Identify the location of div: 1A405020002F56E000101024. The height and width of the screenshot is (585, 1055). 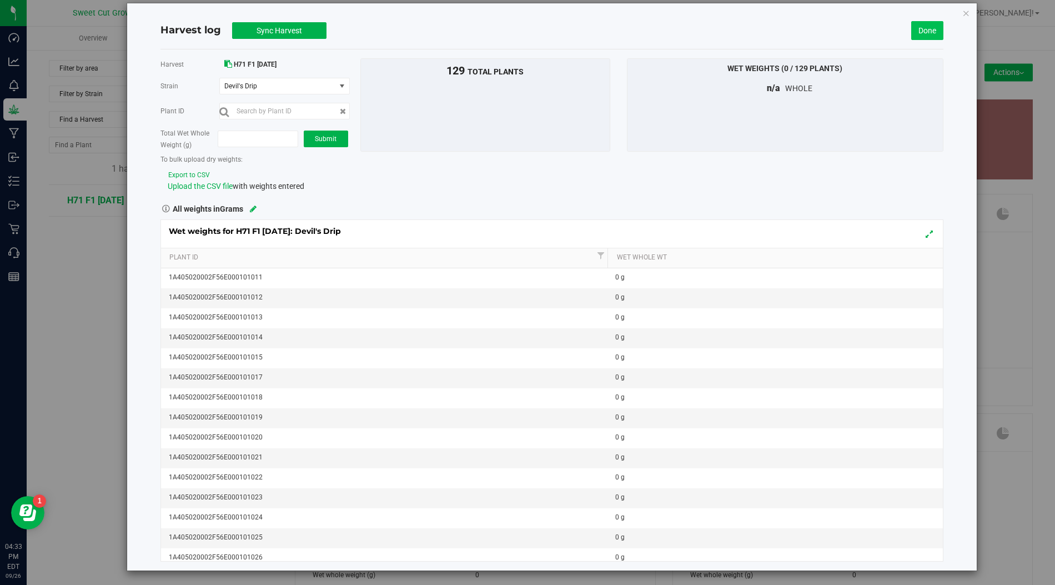
(388, 517).